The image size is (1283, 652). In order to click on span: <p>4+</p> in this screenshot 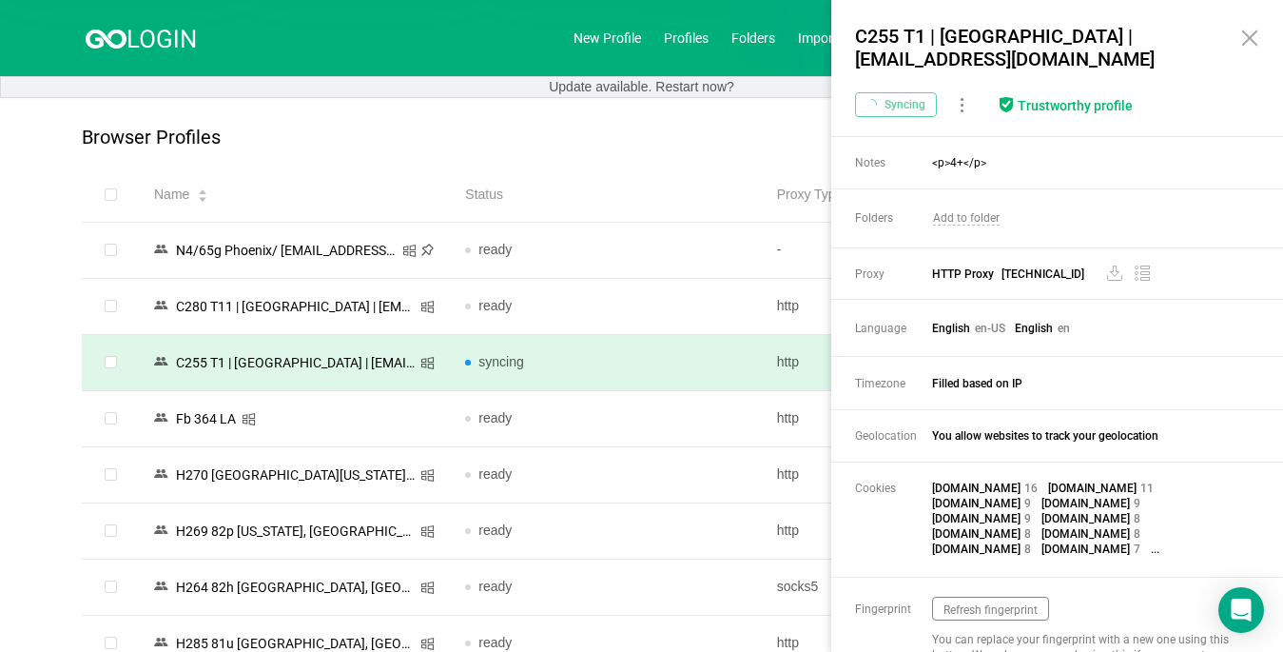, I will do `click(1093, 163)`.